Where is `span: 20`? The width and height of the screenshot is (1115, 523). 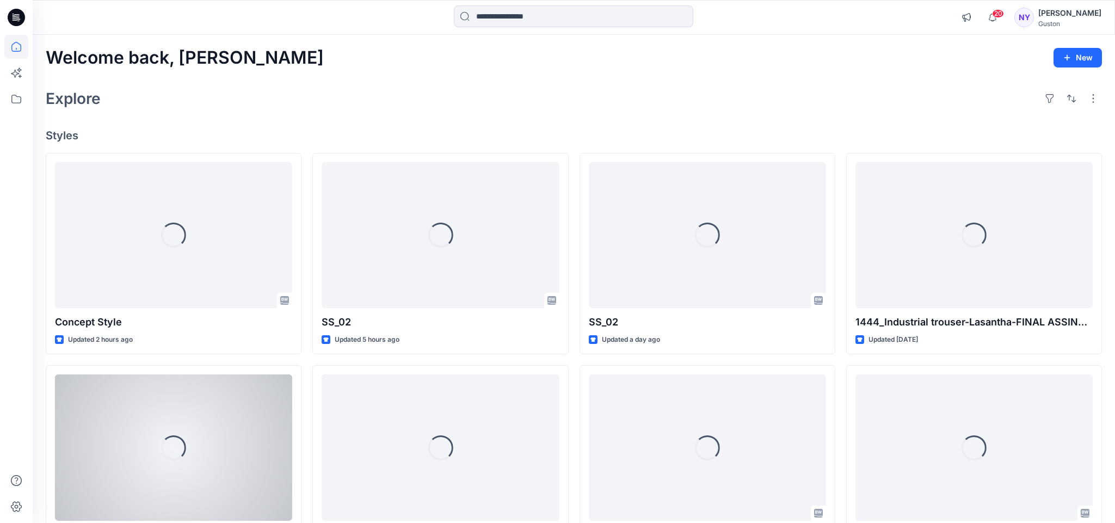
span: 20 is located at coordinates (998, 14).